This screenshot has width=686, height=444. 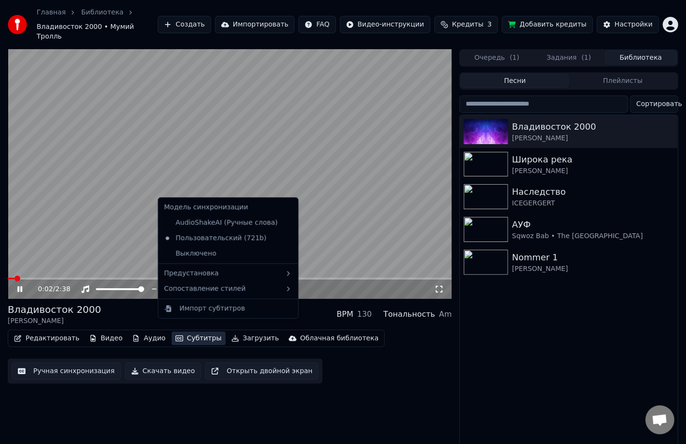 What do you see at coordinates (467, 25) in the screenshot?
I see `span: Кредиты` at bounding box center [467, 25].